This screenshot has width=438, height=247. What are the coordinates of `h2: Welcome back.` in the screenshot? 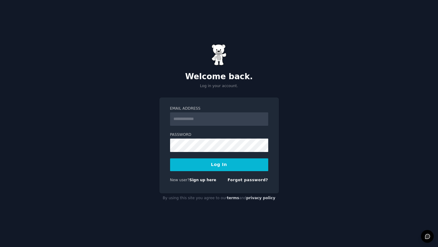 It's located at (219, 77).